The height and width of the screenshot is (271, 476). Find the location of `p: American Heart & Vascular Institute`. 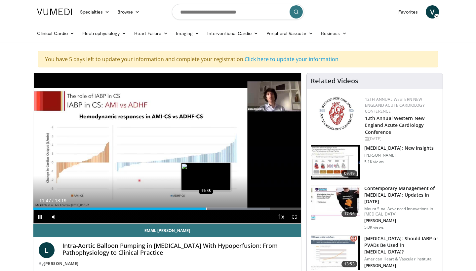

p: American Heart & Vascular Institute is located at coordinates (401, 259).